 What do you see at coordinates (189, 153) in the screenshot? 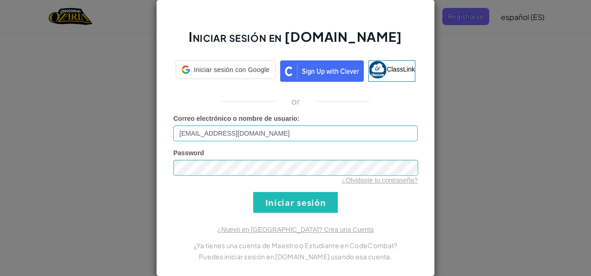
I see `span: Password` at bounding box center [189, 153].